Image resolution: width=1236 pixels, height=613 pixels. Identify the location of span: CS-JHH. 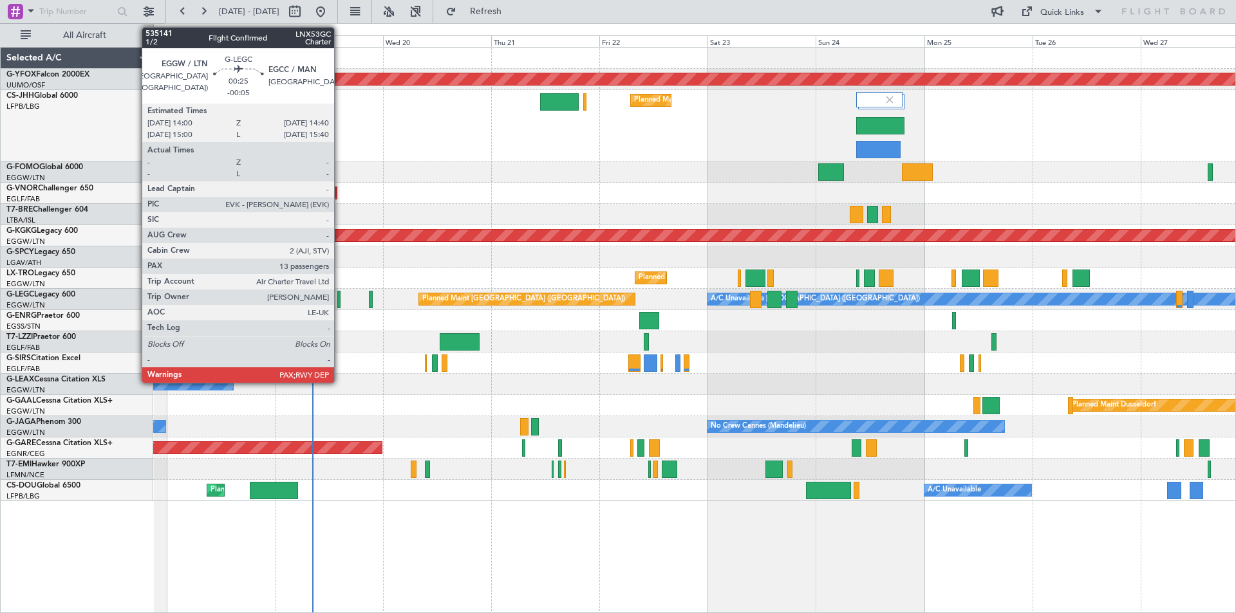
(20, 96).